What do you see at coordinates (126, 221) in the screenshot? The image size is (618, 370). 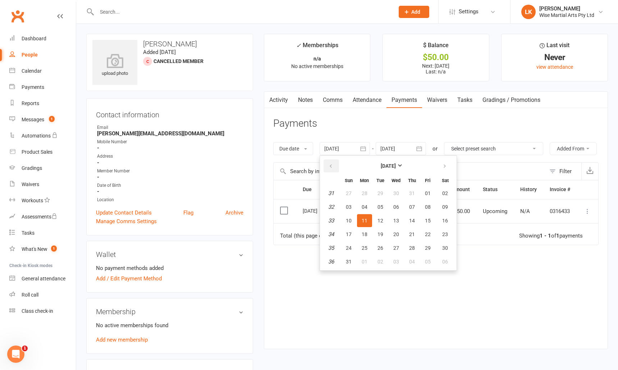 I see `a: Manage Comms Settings` at bounding box center [126, 221].